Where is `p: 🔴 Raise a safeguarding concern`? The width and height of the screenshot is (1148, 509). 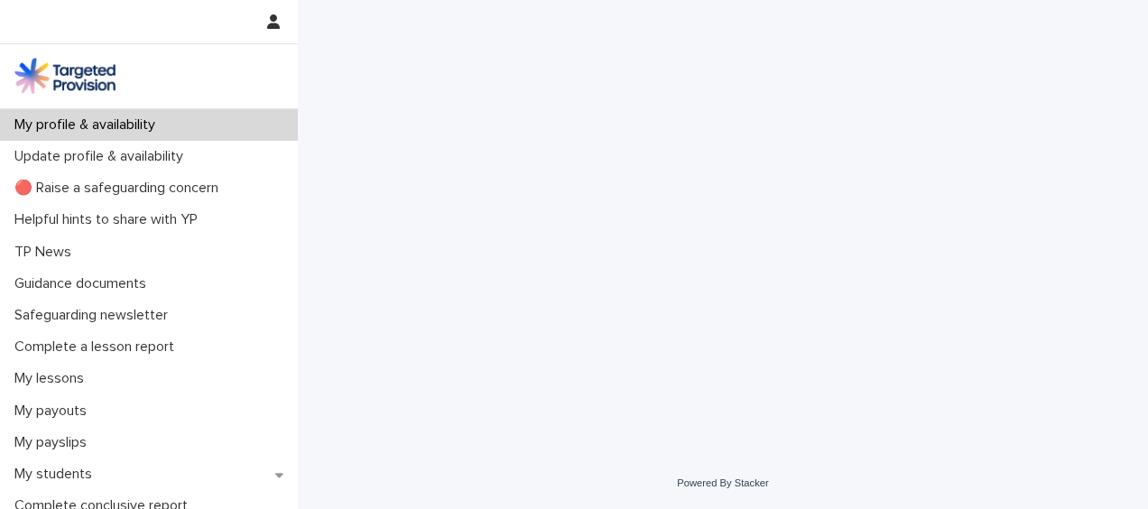 p: 🔴 Raise a safeguarding concern is located at coordinates (120, 188).